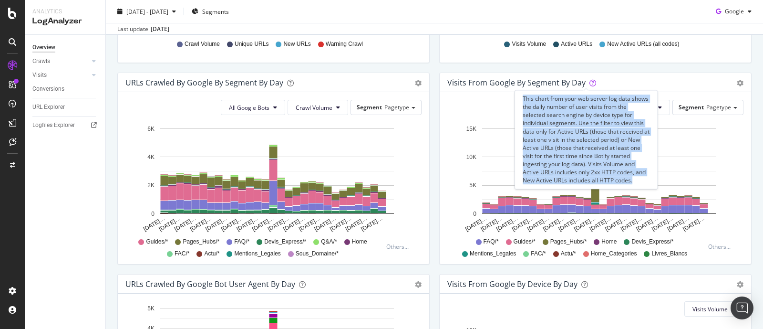 The image size is (763, 329). Describe the element at coordinates (143, 29) in the screenshot. I see `div: Last update` at that location.